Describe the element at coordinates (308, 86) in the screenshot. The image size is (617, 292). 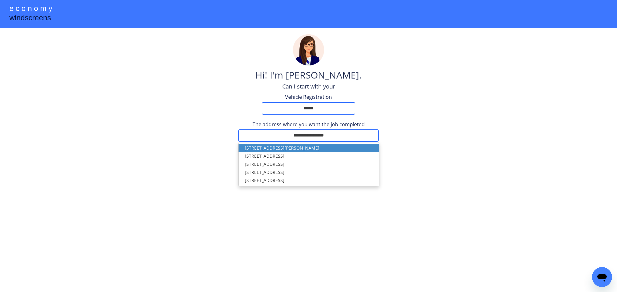
I see `div: Can I start with your` at that location.